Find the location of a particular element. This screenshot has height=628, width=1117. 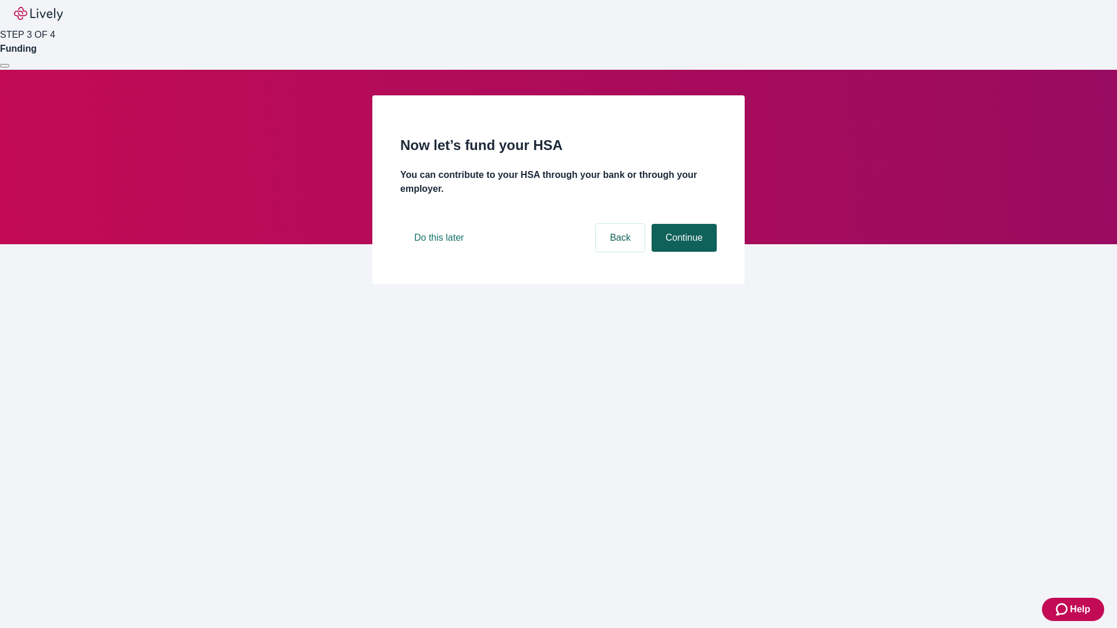

svg: Zendesk support icon is located at coordinates (1063, 610).